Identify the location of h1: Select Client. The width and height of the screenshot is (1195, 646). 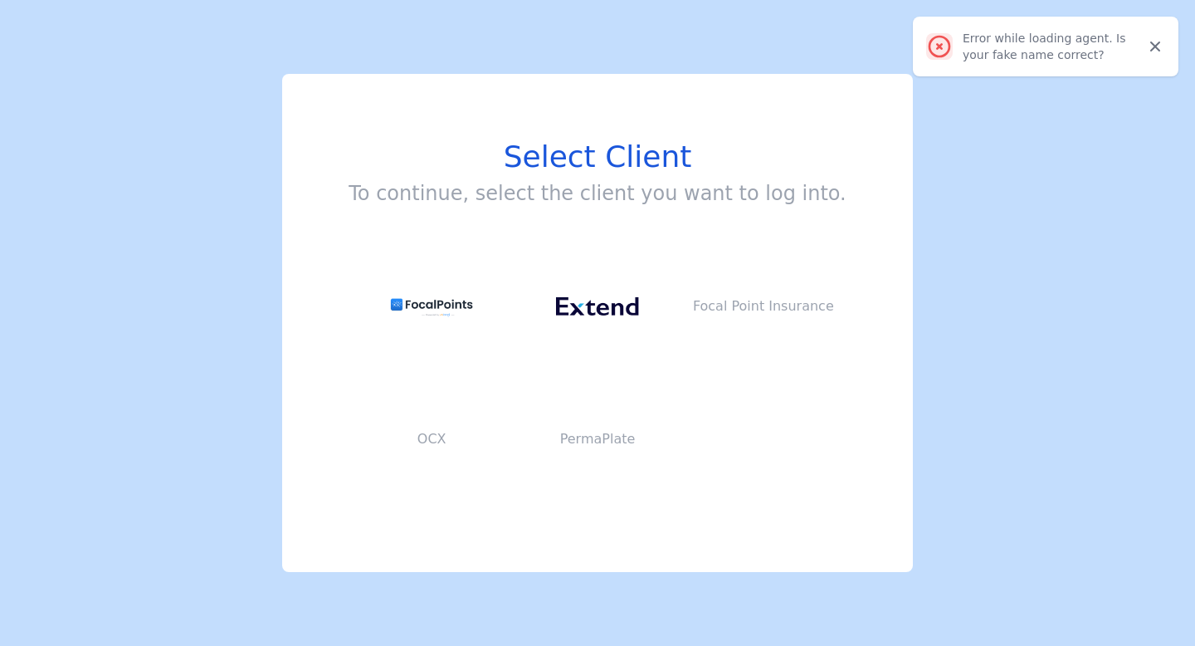
(597, 157).